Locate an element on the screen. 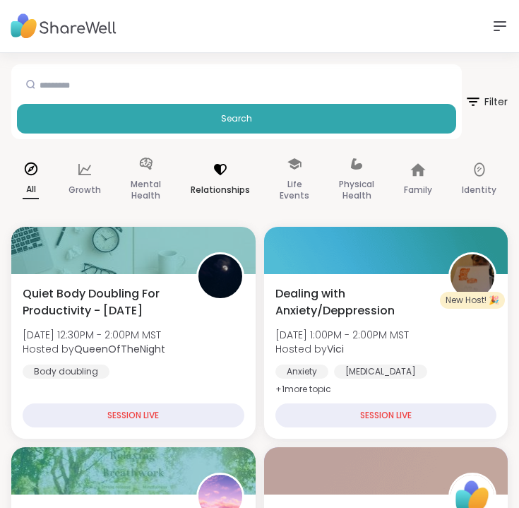  p: Physical Health is located at coordinates (357, 190).